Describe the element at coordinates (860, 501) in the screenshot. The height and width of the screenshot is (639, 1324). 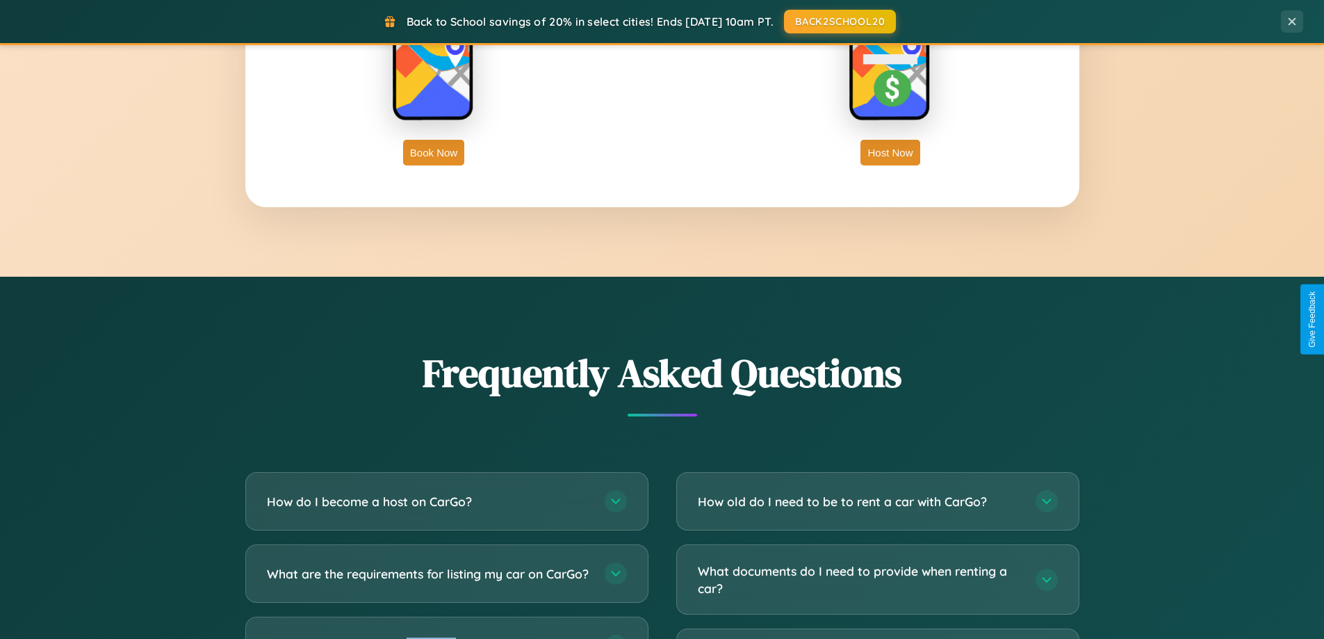
I see `h3: How old do I need to be to rent a car with CarGo?` at that location.